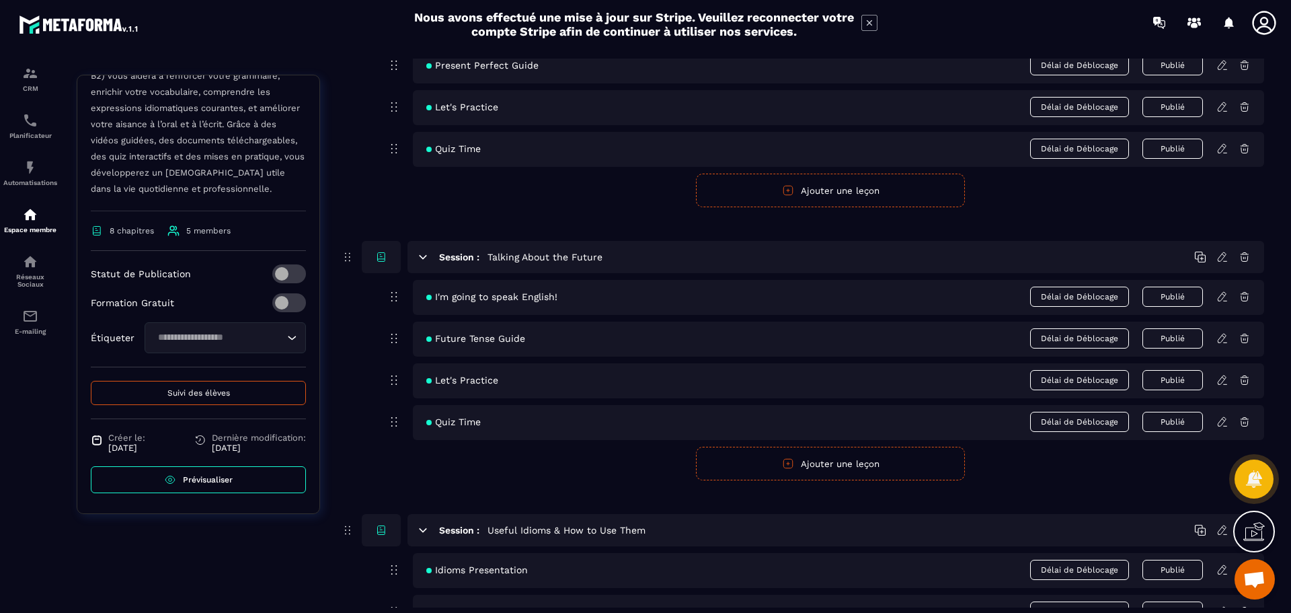 Image resolution: width=1291 pixels, height=613 pixels. Describe the element at coordinates (30, 73) in the screenshot. I see `img: formation` at that location.